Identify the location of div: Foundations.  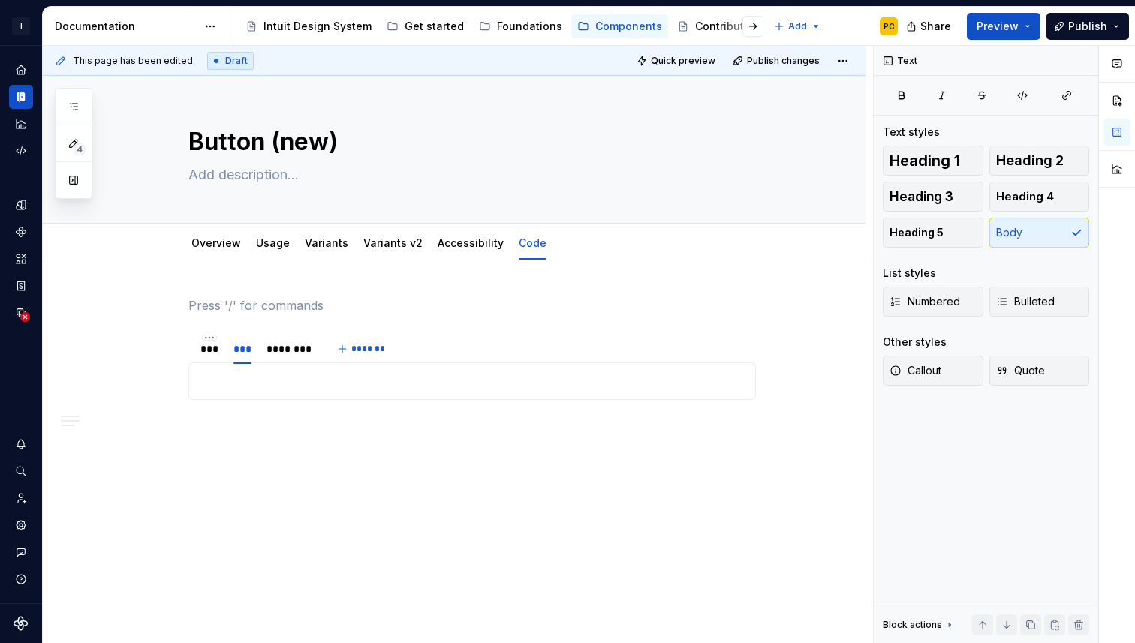
(529, 26).